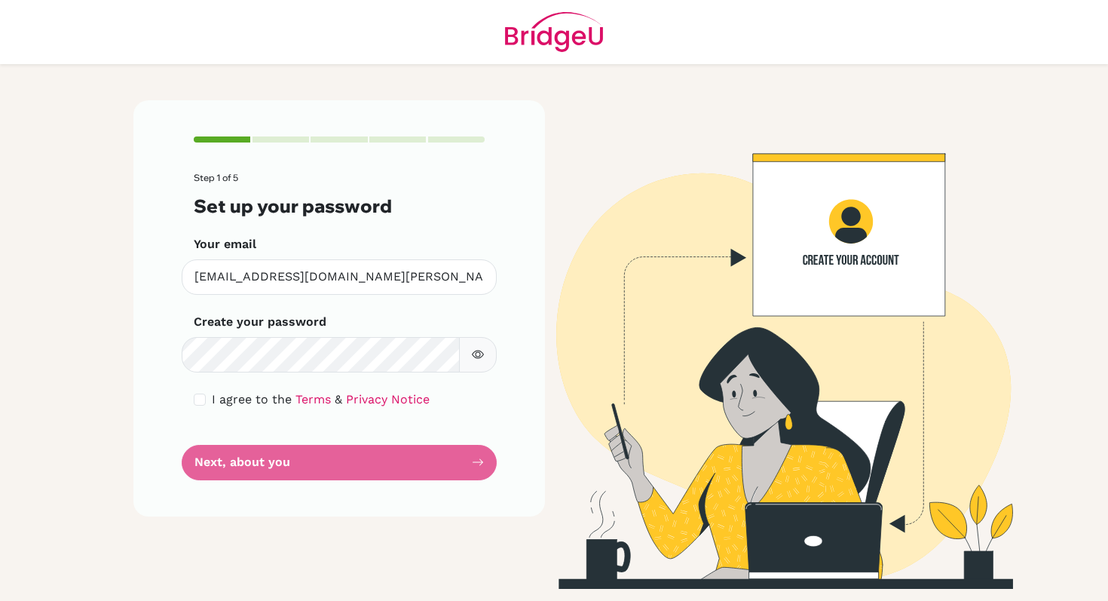 The height and width of the screenshot is (601, 1108). What do you see at coordinates (339, 206) in the screenshot?
I see `h3: Set up your password` at bounding box center [339, 206].